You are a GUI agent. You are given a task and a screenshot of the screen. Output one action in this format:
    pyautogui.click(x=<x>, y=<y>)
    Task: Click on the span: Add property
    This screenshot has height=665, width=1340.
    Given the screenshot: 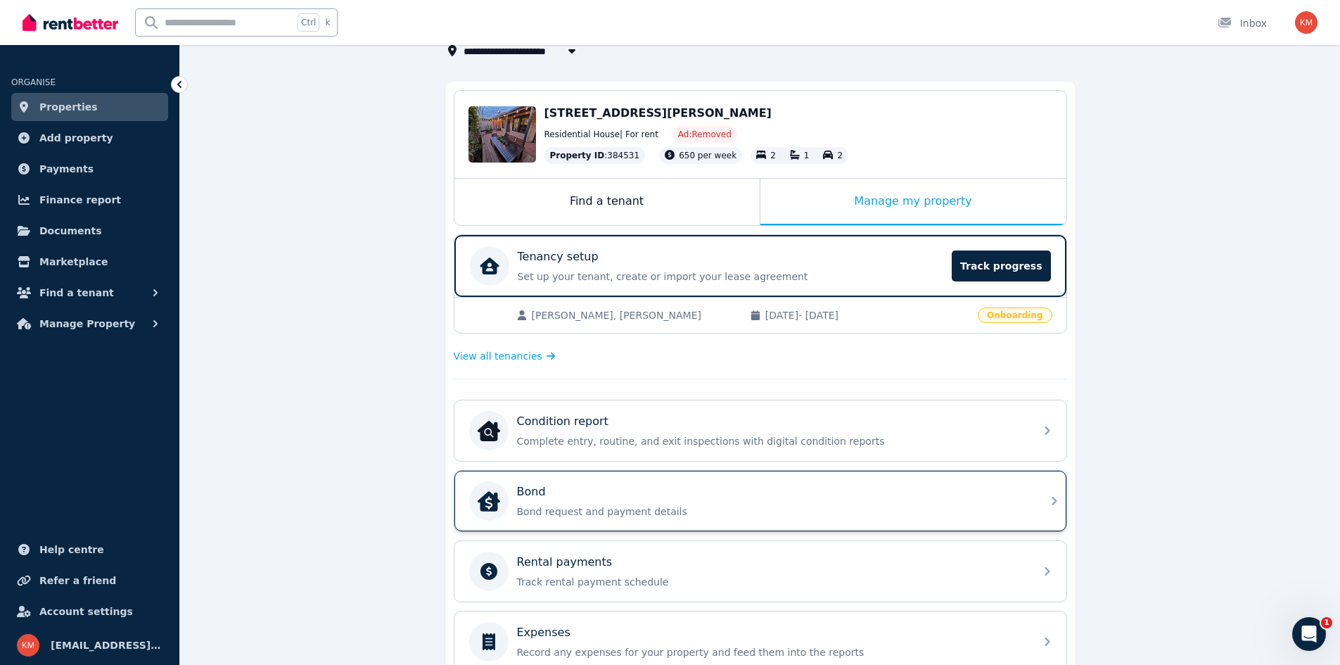 What is the action you would take?
    pyautogui.click(x=76, y=138)
    